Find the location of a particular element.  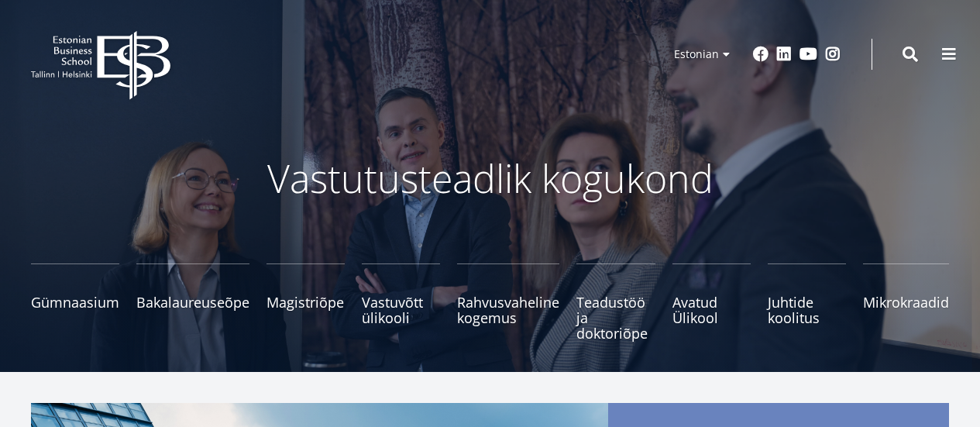

span: Magistriõpe is located at coordinates (305, 302).